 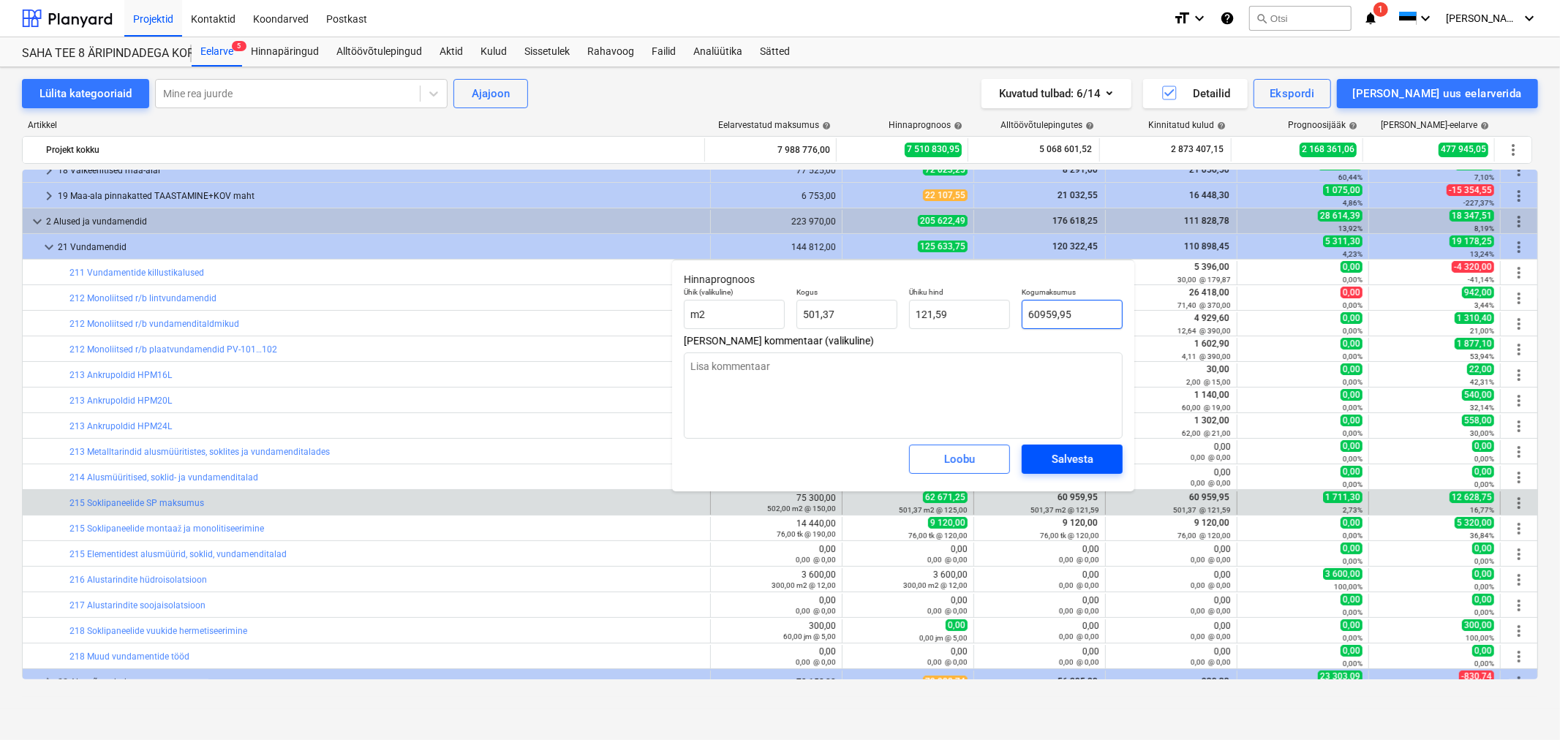 I want to click on a: 217 Alustarindite soojaisolatsioon, so click(x=137, y=605).